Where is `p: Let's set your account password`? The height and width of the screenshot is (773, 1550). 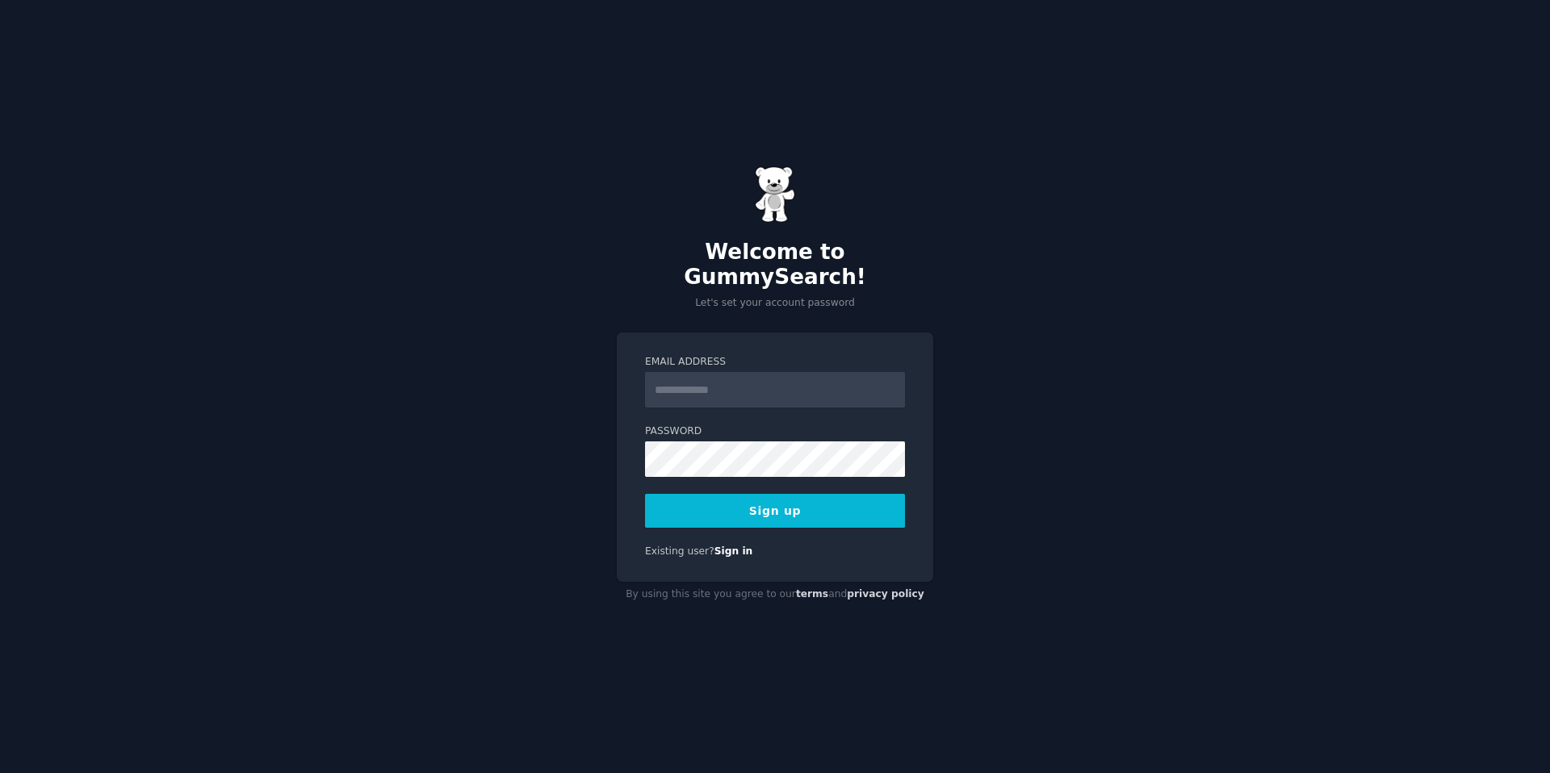 p: Let's set your account password is located at coordinates (775, 304).